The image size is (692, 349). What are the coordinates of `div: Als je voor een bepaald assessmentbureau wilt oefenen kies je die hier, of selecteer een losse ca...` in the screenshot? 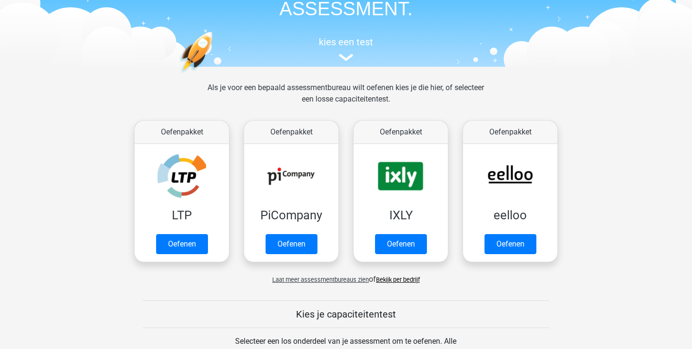 It's located at (346, 99).